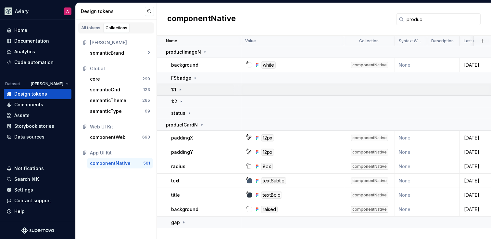 Image resolution: width=491 pixels, height=239 pixels. What do you see at coordinates (120, 127) in the screenshot?
I see `div: Web UI Kit` at bounding box center [120, 127].